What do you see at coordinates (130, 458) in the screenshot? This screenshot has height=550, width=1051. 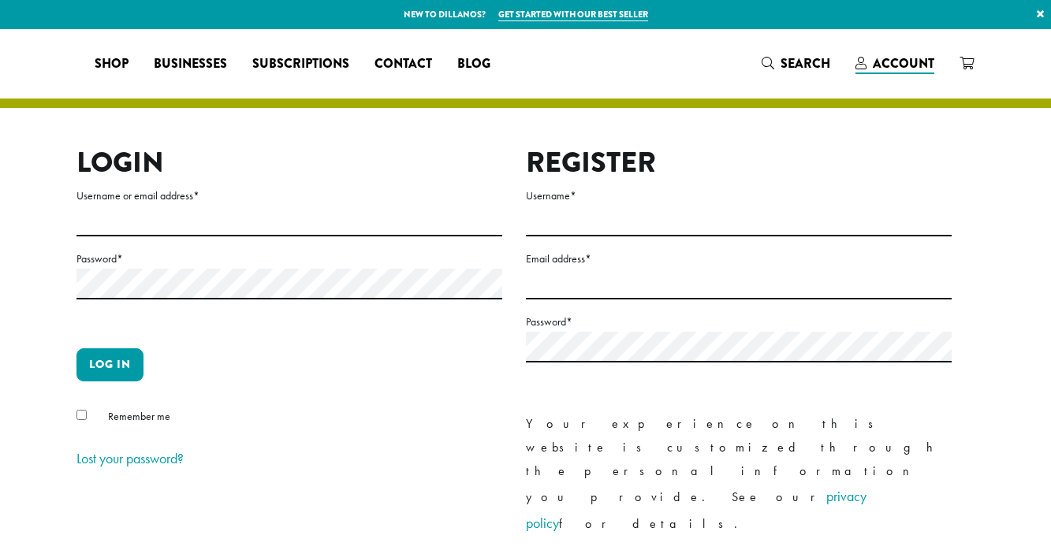 I see `a: Lost your password?` at bounding box center [130, 458].